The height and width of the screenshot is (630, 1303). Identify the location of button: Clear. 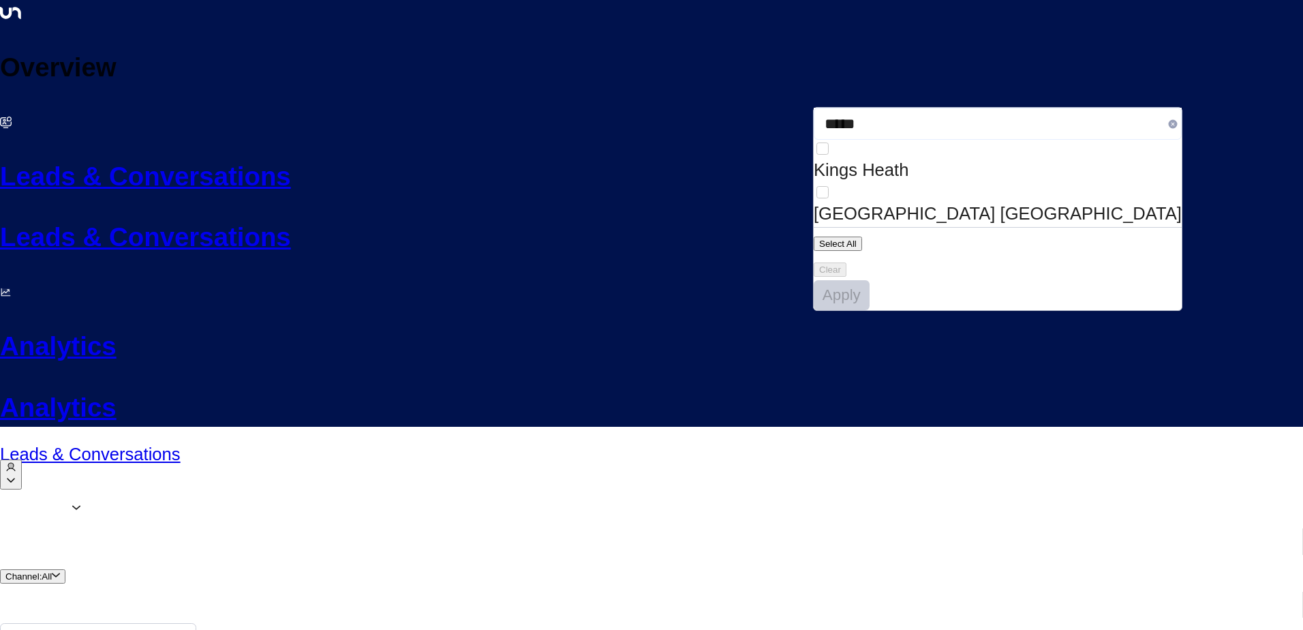
(830, 269).